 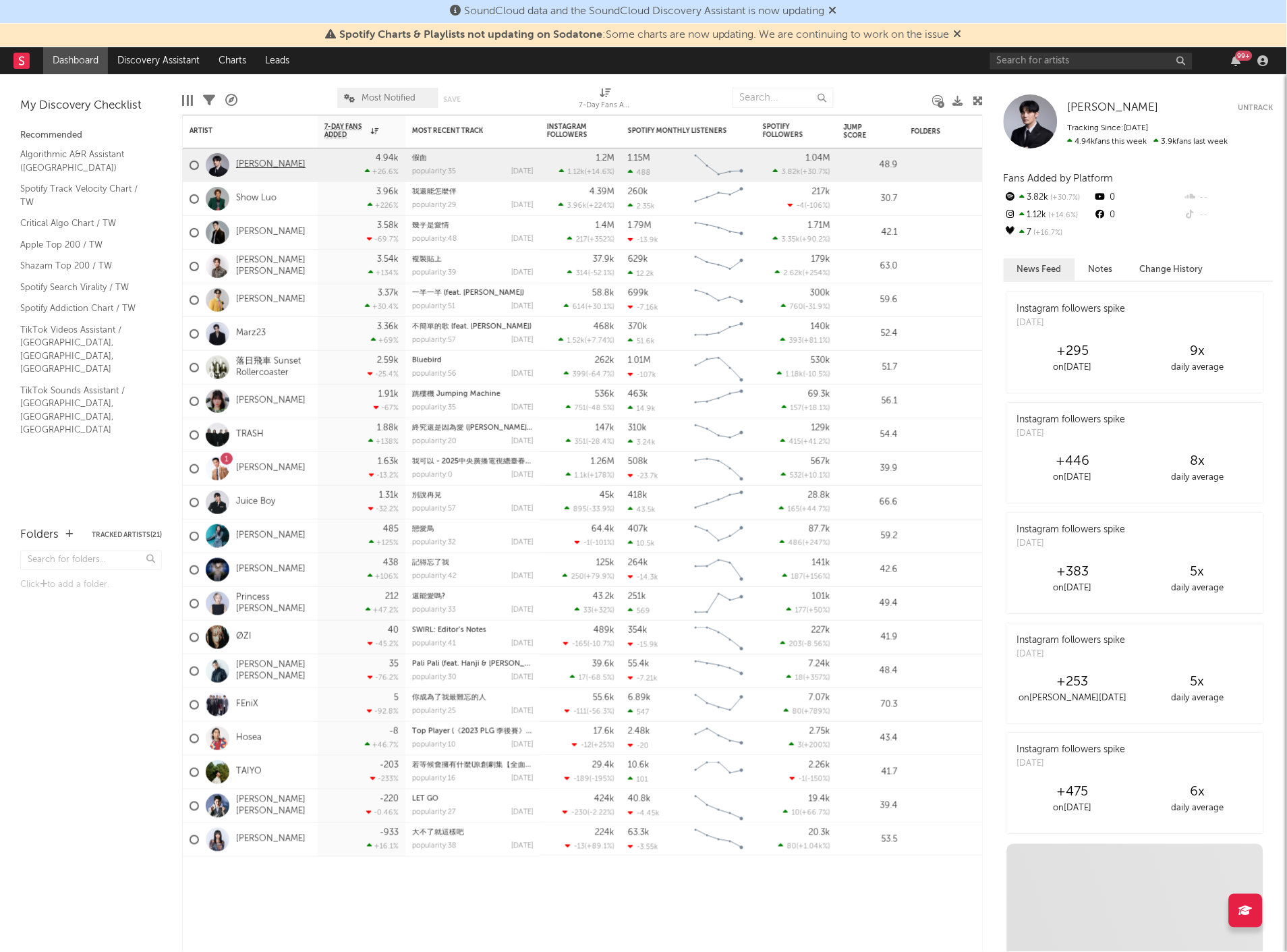 I want to click on div: +26.6 %, so click(x=382, y=171).